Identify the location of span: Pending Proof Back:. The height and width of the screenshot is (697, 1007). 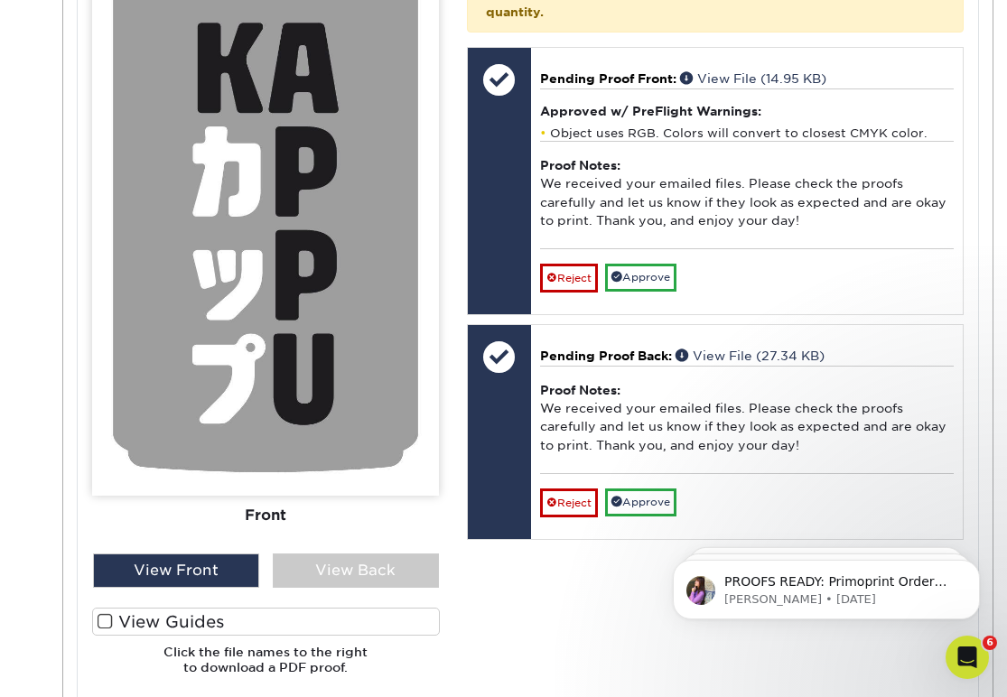
(606, 356).